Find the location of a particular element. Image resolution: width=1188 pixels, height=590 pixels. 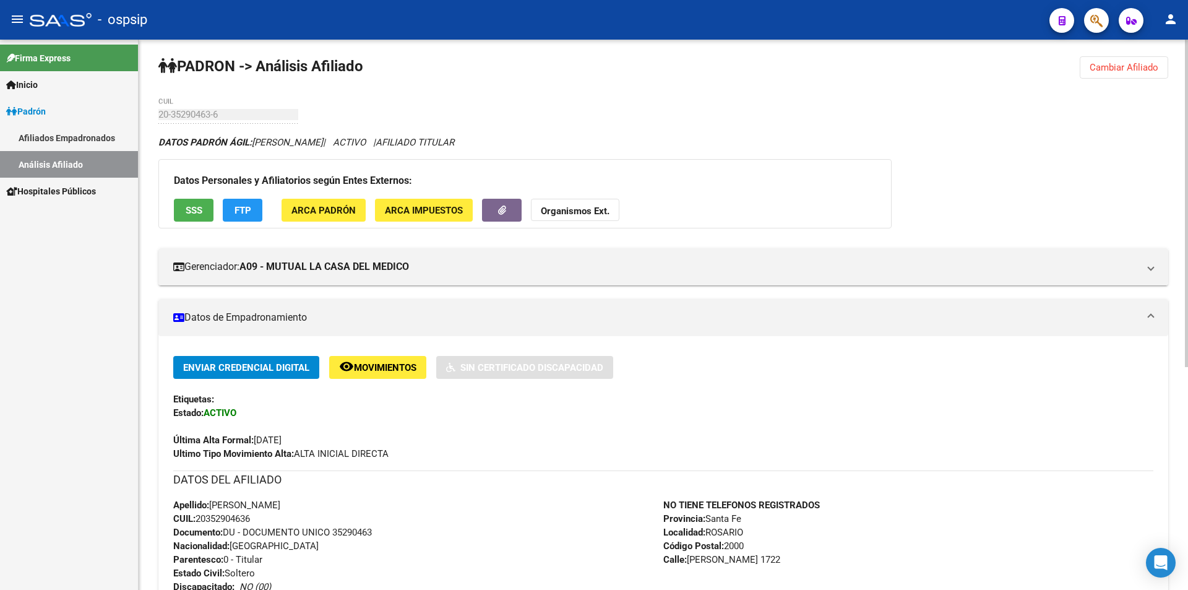

mat-panel-title: Datos de Empadronamiento is located at coordinates (656, 317).